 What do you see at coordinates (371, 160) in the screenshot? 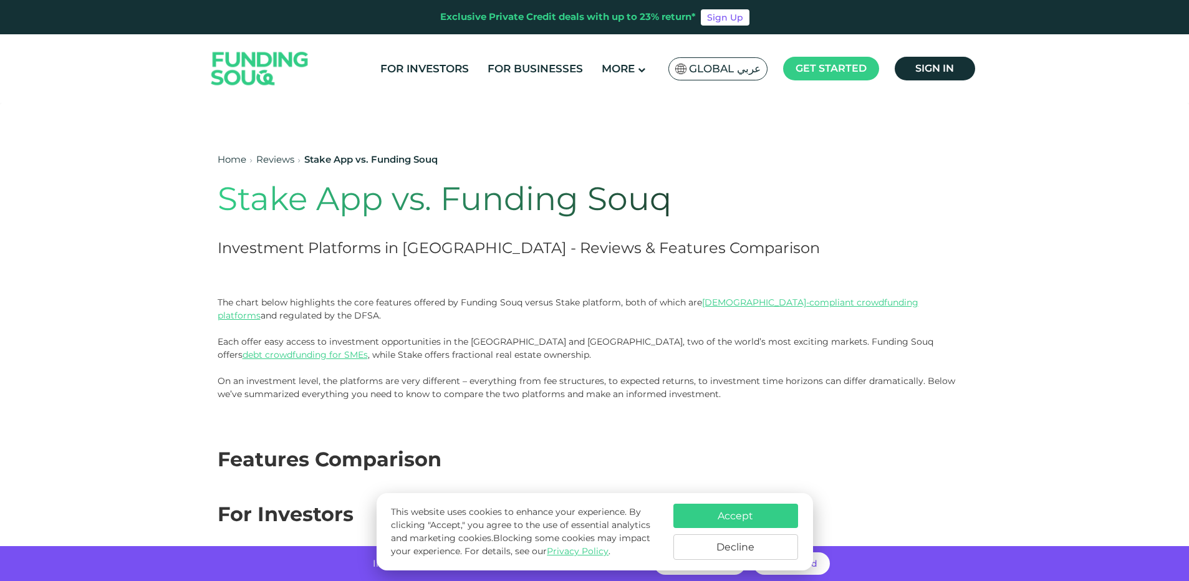
I see `div: Stake App vs. Funding Souq` at bounding box center [371, 160].